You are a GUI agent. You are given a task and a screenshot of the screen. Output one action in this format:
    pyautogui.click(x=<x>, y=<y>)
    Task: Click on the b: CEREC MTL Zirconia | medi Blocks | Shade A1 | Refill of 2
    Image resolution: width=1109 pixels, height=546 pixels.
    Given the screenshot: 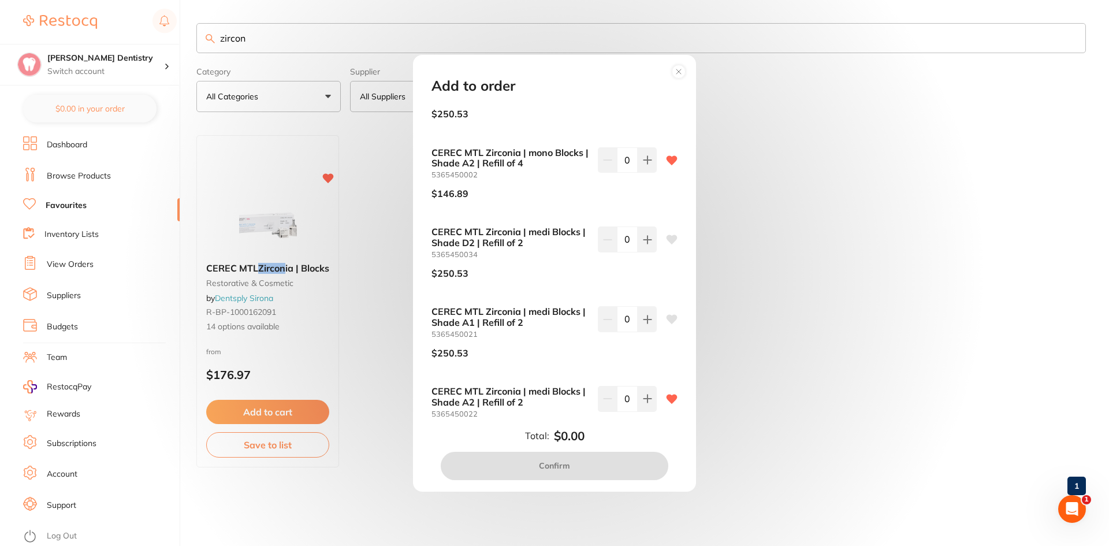 What is the action you would take?
    pyautogui.click(x=510, y=317)
    